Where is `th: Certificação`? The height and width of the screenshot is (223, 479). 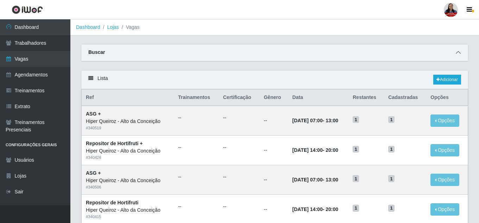
th: Certificação is located at coordinates (239, 98).